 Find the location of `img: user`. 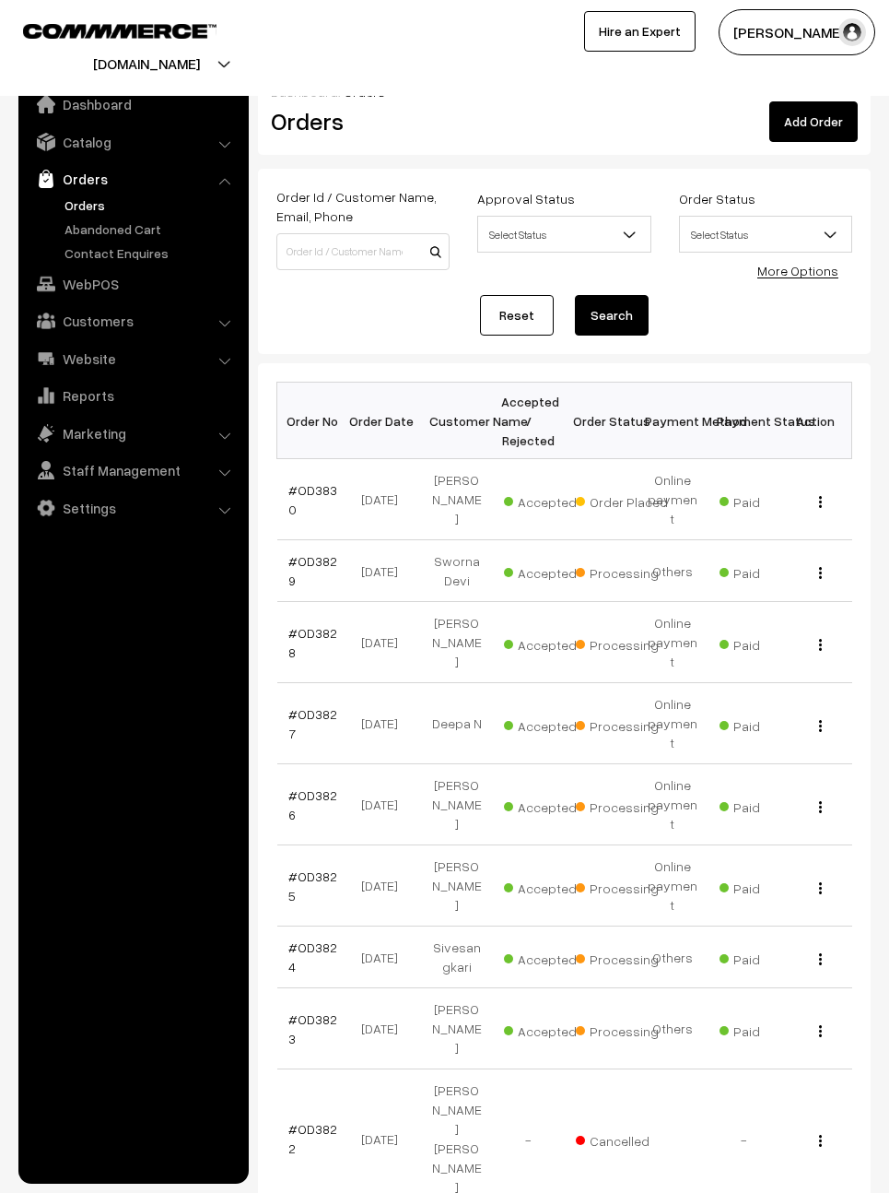

img: user is located at coordinates (853, 32).